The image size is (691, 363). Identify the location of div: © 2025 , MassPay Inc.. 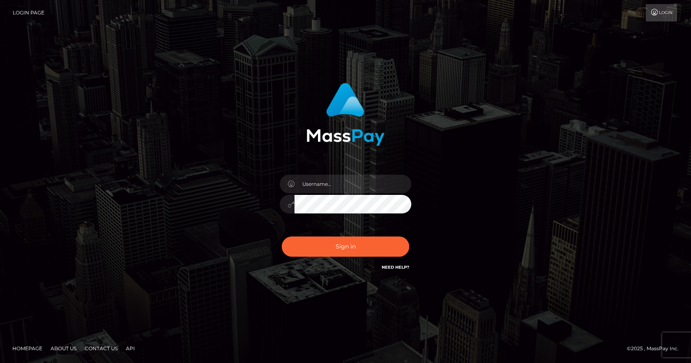
(656, 348).